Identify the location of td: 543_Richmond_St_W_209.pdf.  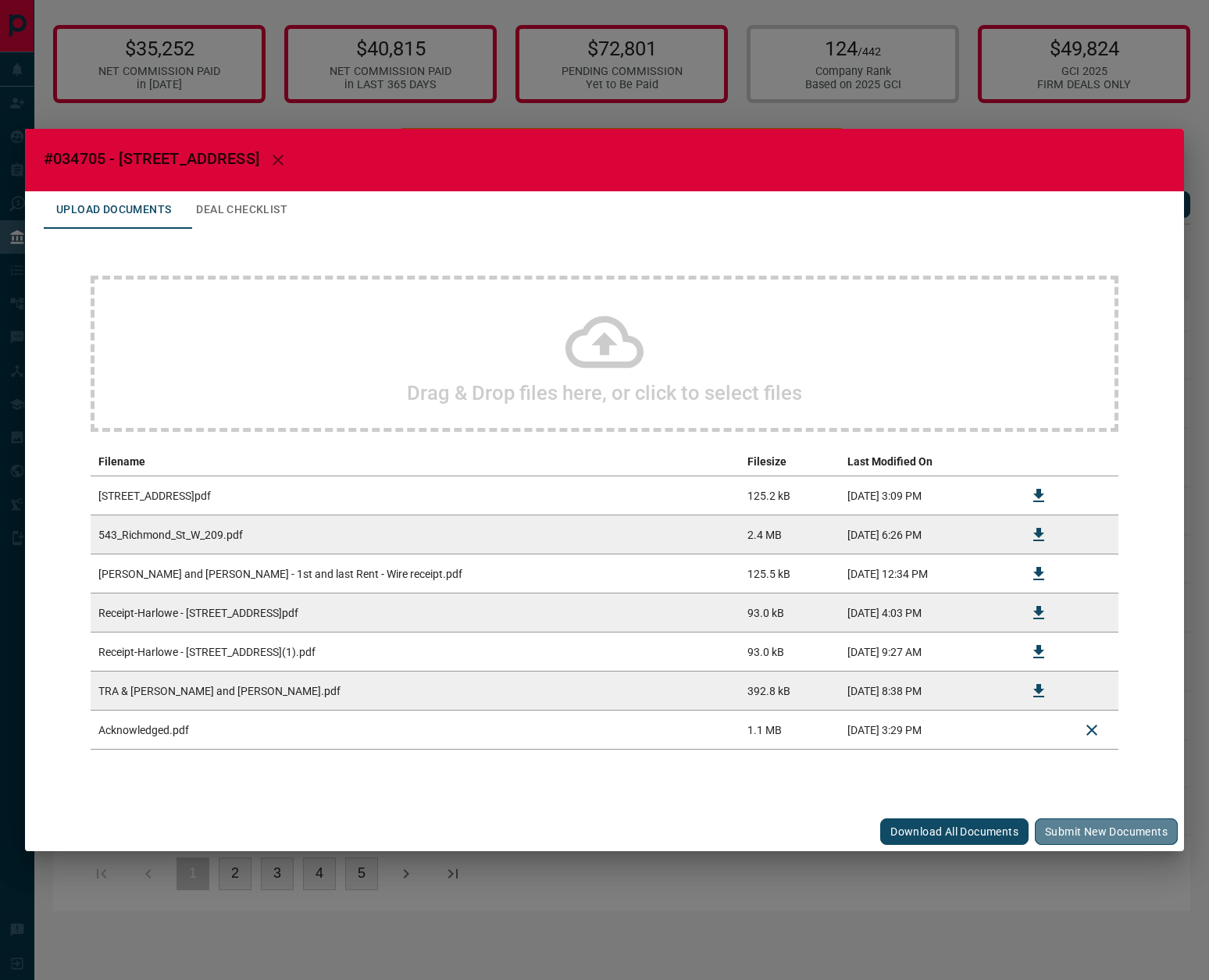
(414, 535).